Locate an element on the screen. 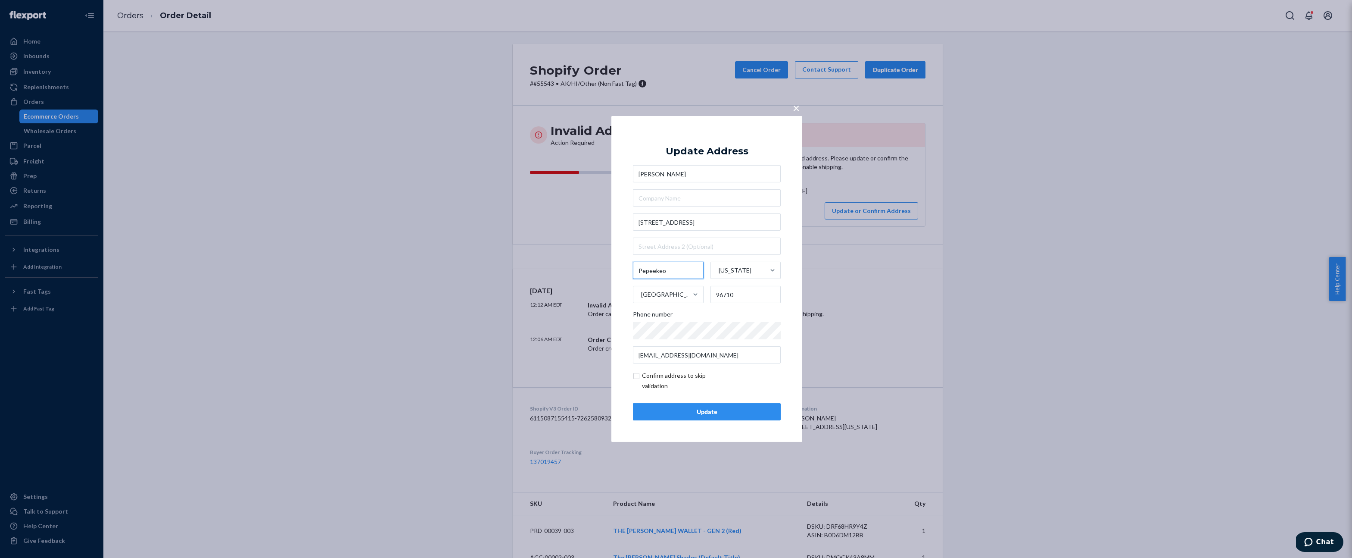 This screenshot has height=558, width=1352. span: Phone number is located at coordinates (653, 316).